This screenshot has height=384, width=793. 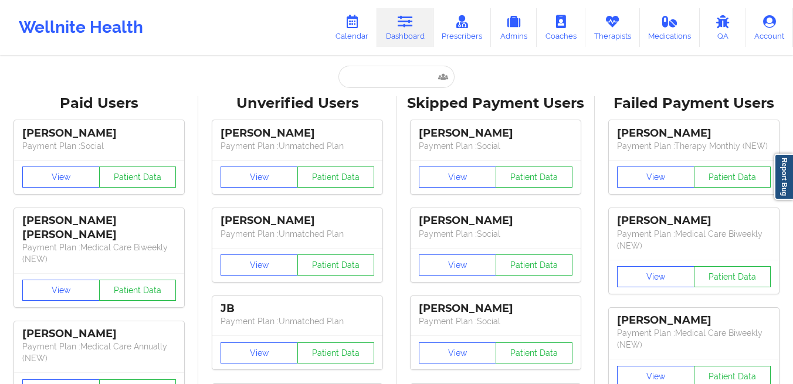 I want to click on div: JB, so click(x=298, y=309).